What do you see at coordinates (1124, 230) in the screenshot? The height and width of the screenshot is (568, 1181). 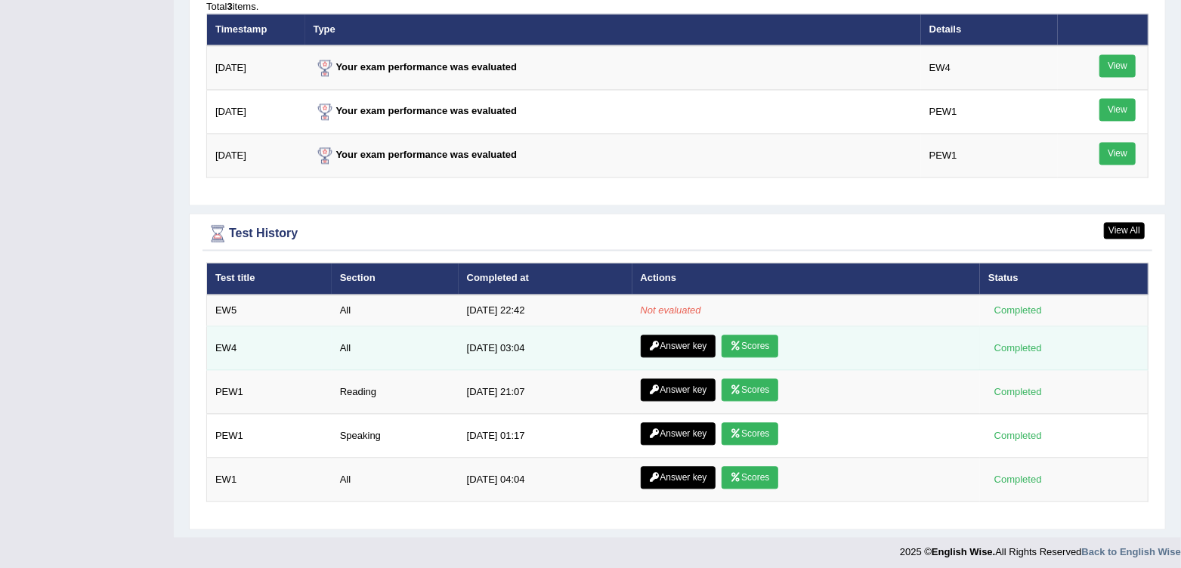 I see `a: View All` at bounding box center [1124, 230].